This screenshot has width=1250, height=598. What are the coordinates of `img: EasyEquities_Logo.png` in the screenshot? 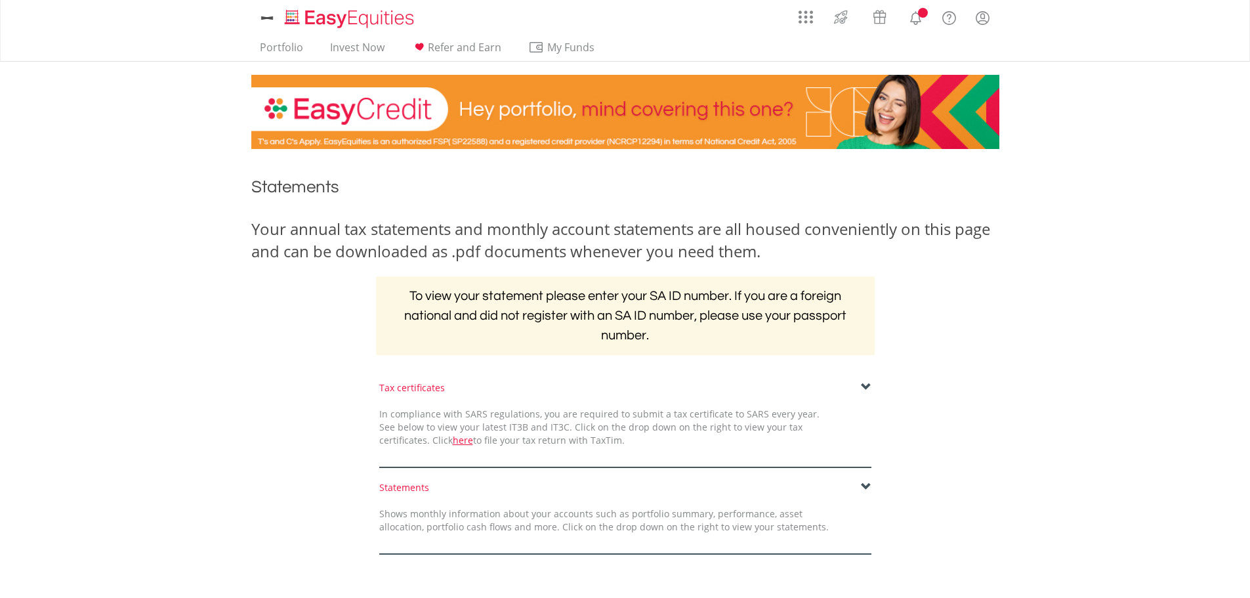 It's located at (350, 18).